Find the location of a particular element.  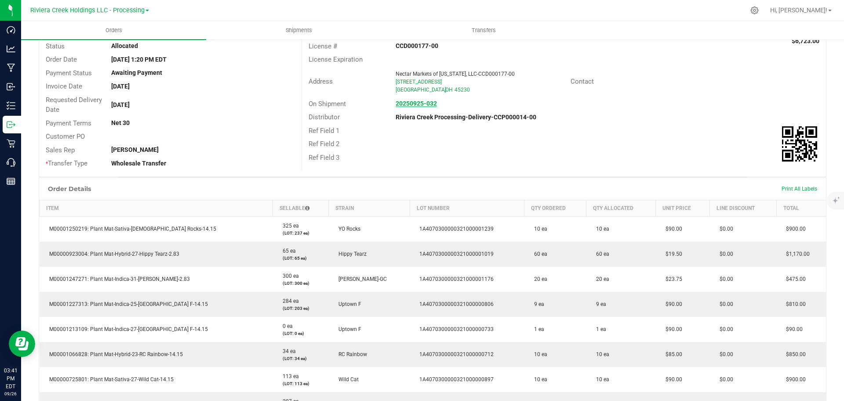

span: 113 ea is located at coordinates (288, 376).